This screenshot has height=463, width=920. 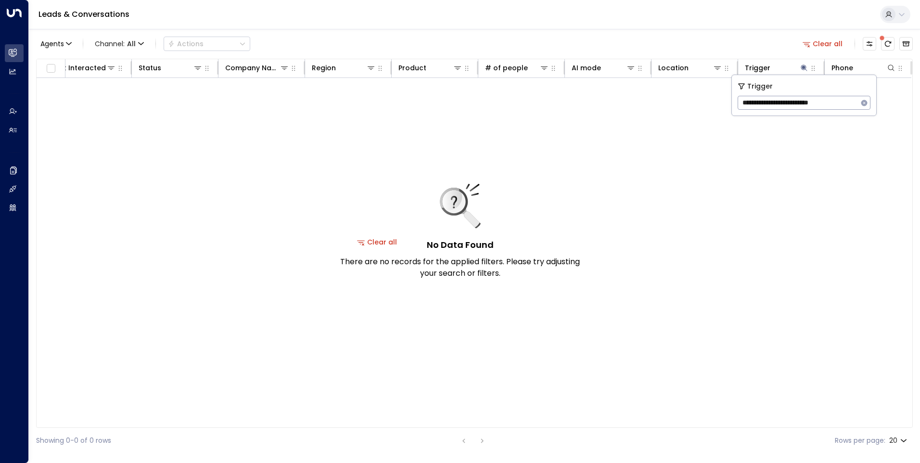 I want to click on button: Channel:All, so click(x=119, y=44).